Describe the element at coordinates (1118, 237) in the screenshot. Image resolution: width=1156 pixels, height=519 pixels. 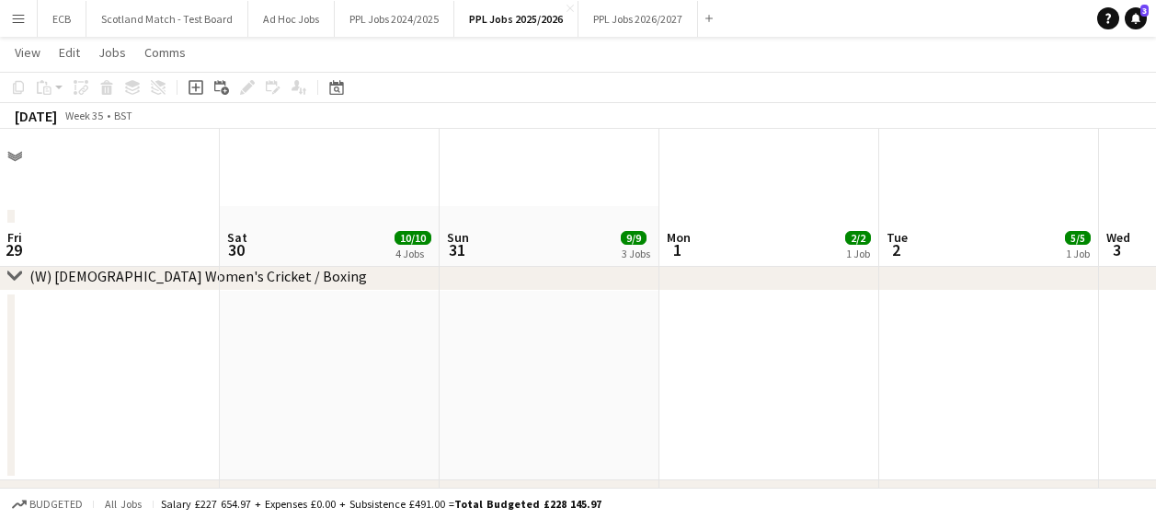
I see `span: Wed` at that location.